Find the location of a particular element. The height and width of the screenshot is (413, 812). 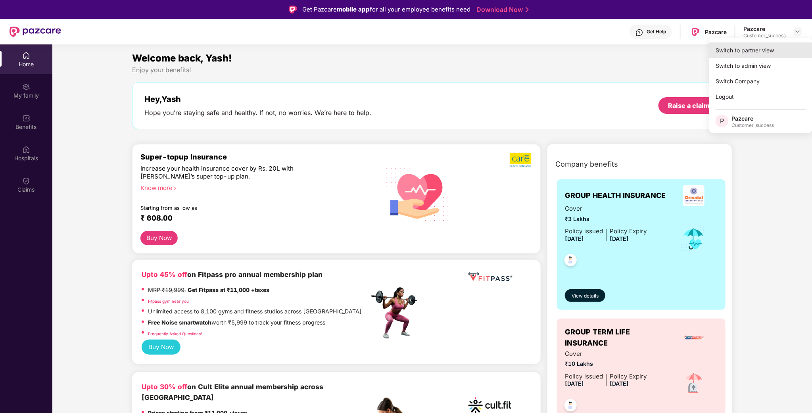

span: ₹3 Lakhs is located at coordinates (606, 219).